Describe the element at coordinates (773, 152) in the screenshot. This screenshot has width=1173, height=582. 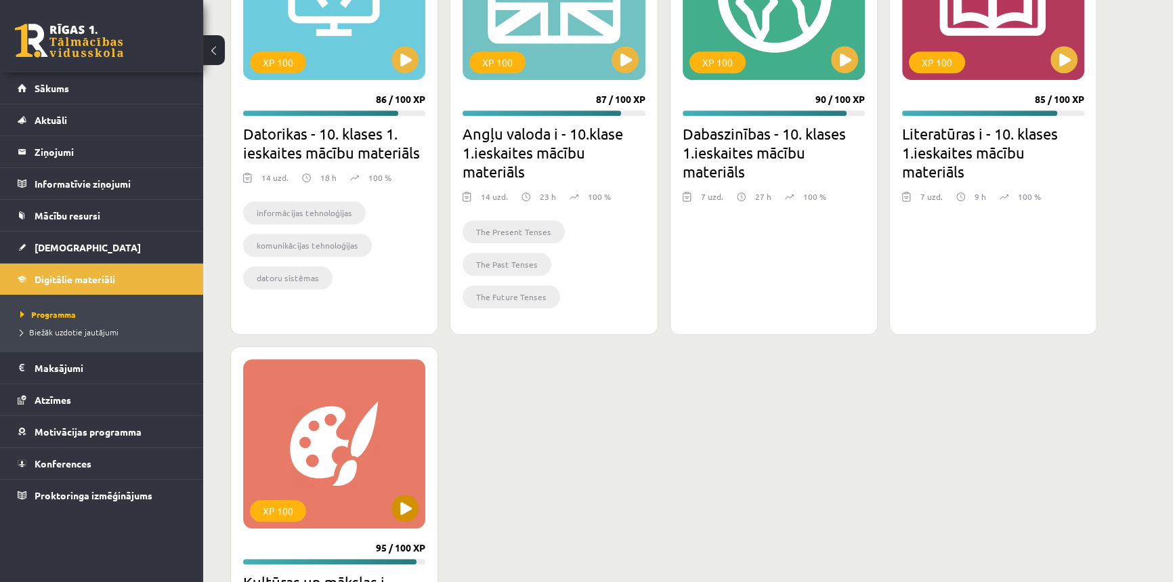
I see `h2: Dabaszinības - 10. klases 1.ieskaites mācību materiāls` at that location.